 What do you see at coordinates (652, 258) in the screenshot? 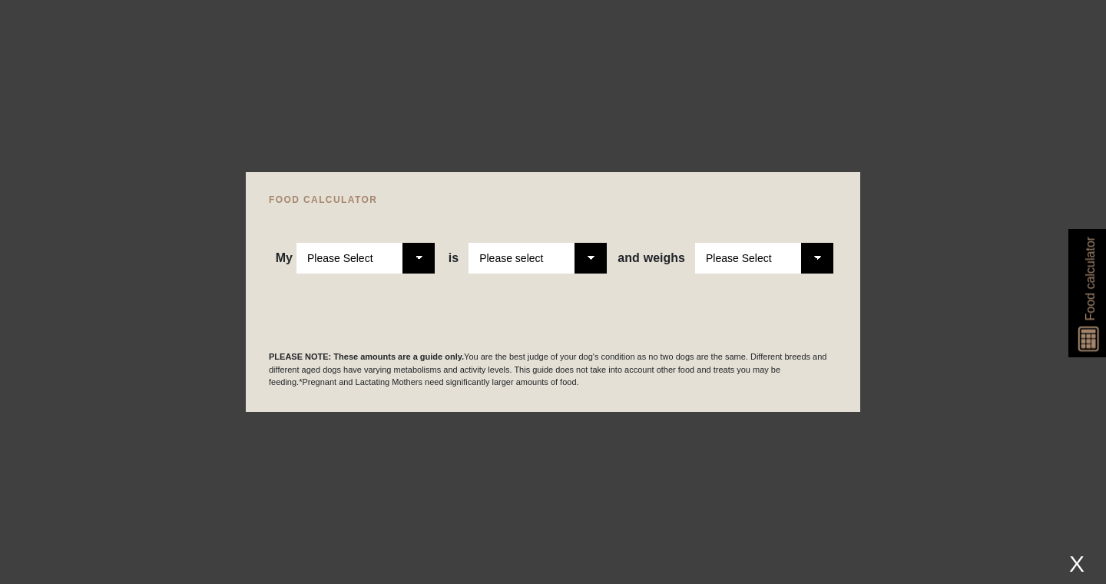
I see `span: weighs` at bounding box center [652, 258].